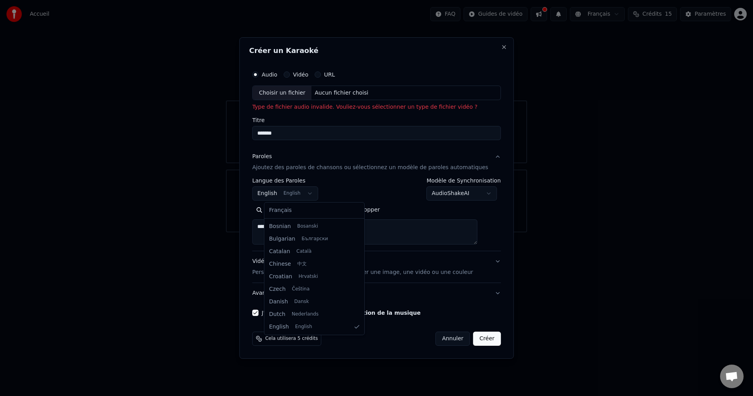 Image resolution: width=753 pixels, height=396 pixels. Describe the element at coordinates (308, 276) in the screenshot. I see `span: Hrvatski` at that location.